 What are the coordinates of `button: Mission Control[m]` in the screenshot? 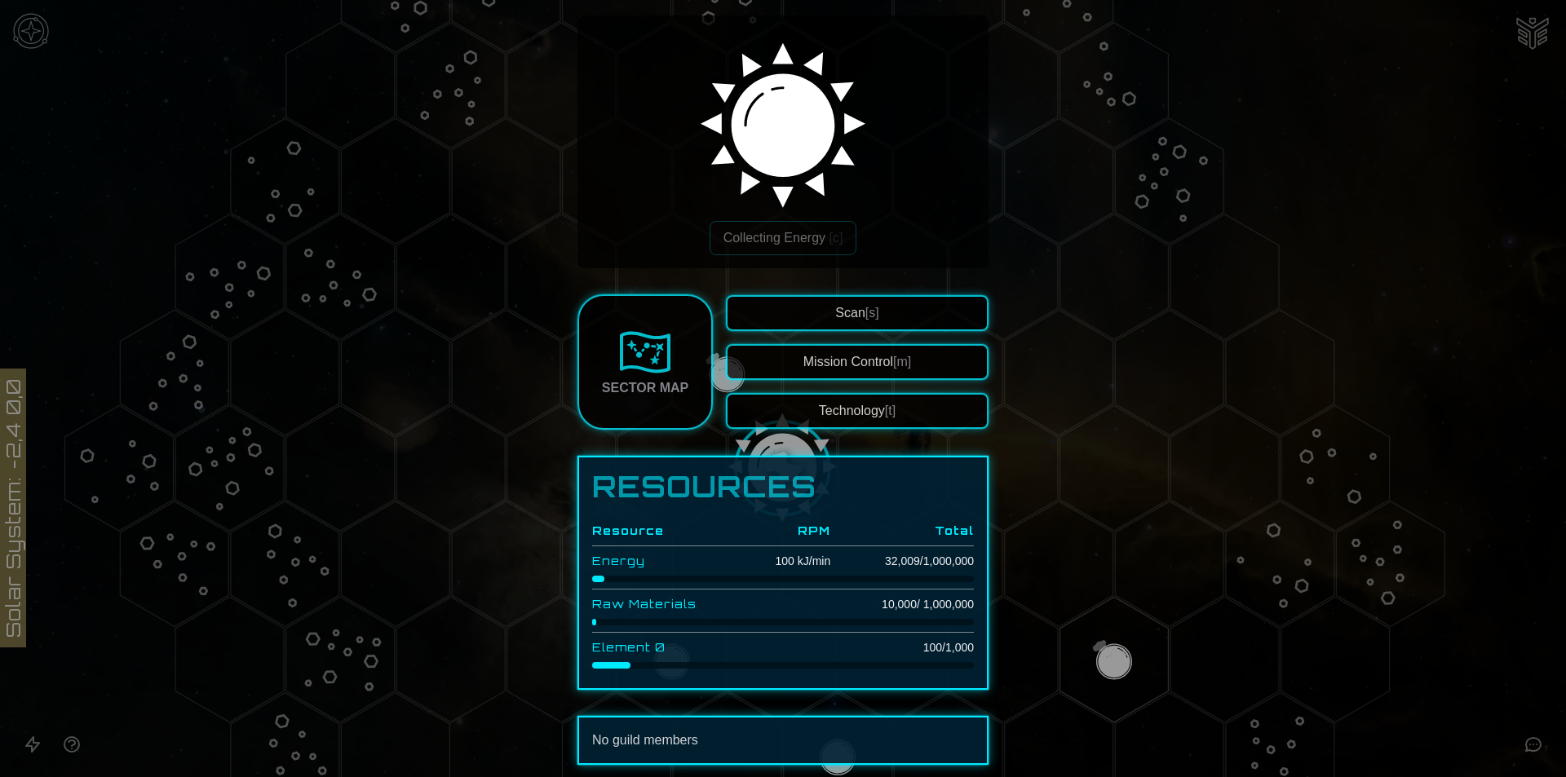 It's located at (857, 362).